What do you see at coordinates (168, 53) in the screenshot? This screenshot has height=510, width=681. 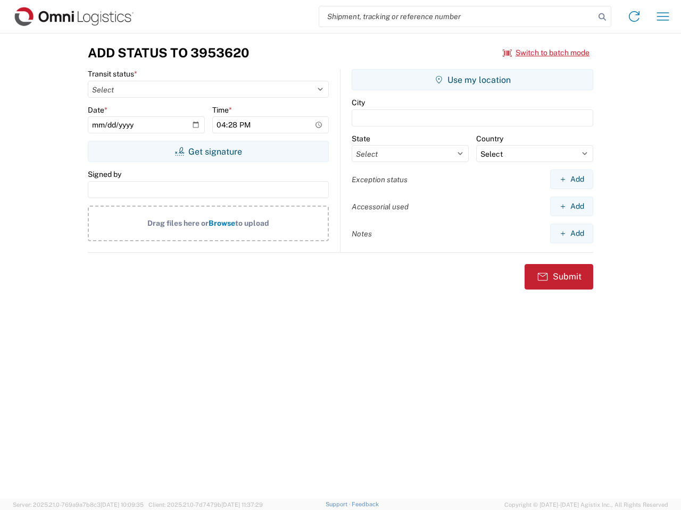 I see `h3: Add Status to 3953620` at bounding box center [168, 53].